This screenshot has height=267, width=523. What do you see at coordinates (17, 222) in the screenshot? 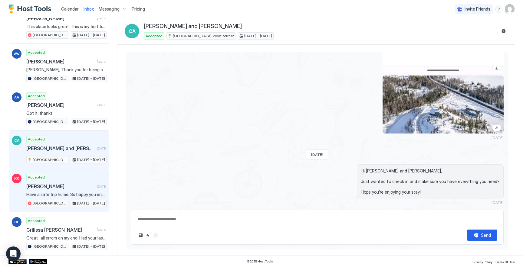
I see `span: CF` at bounding box center [17, 222].